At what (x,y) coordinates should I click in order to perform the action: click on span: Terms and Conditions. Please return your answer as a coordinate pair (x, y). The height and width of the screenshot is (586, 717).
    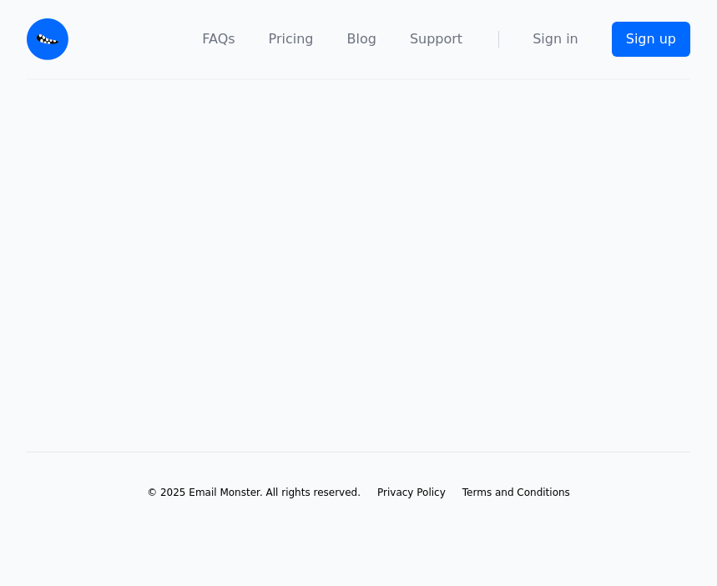
    Looking at the image, I should click on (516, 492).